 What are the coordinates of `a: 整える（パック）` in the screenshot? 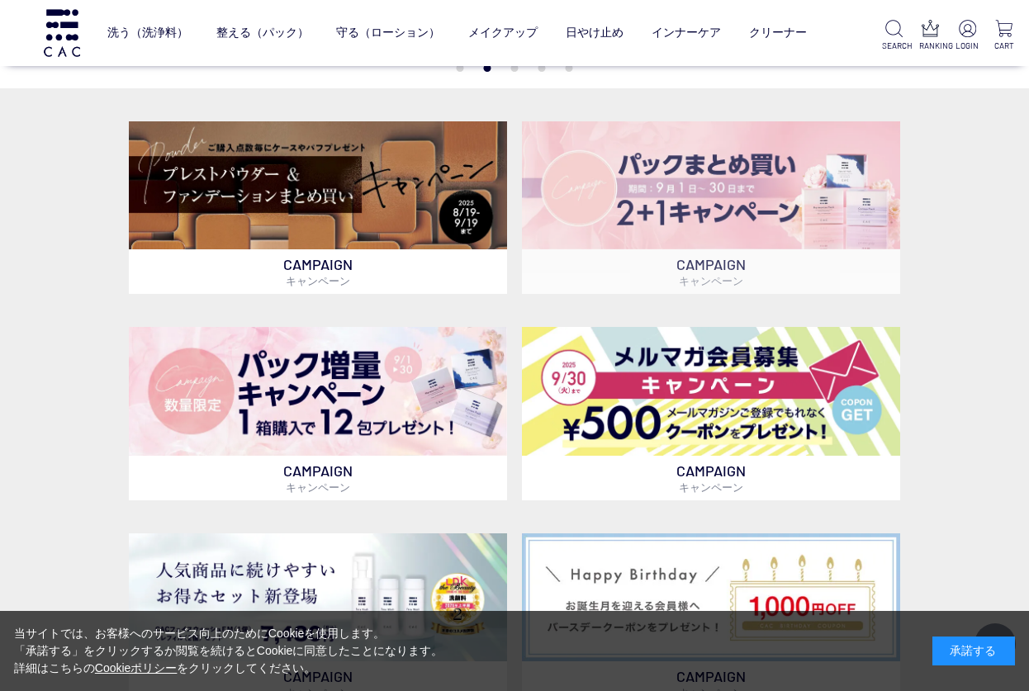 It's located at (263, 32).